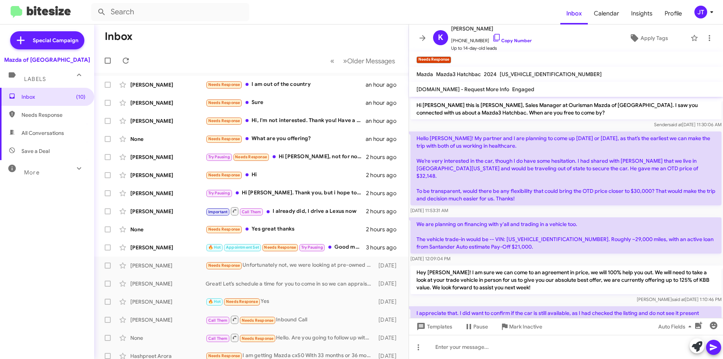  What do you see at coordinates (285, 84) in the screenshot?
I see `div: I am out of the country` at bounding box center [285, 84].